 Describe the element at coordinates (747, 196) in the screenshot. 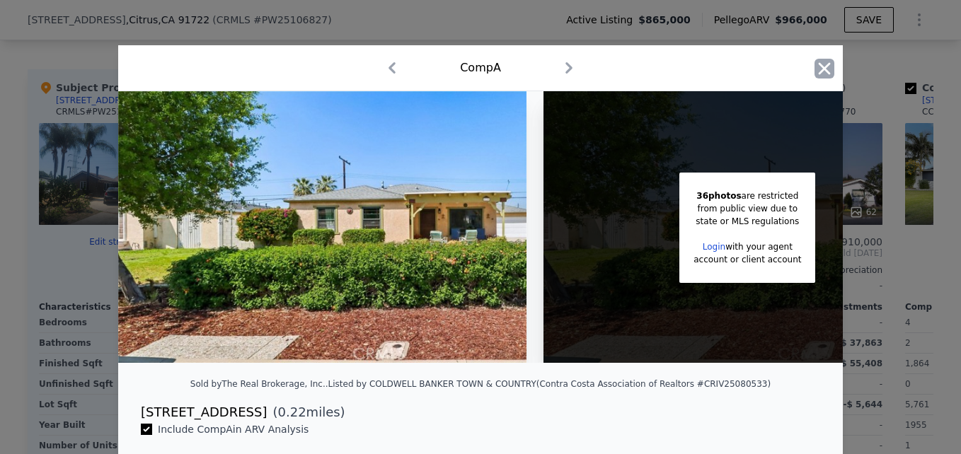

I see `div: are restricted` at that location.